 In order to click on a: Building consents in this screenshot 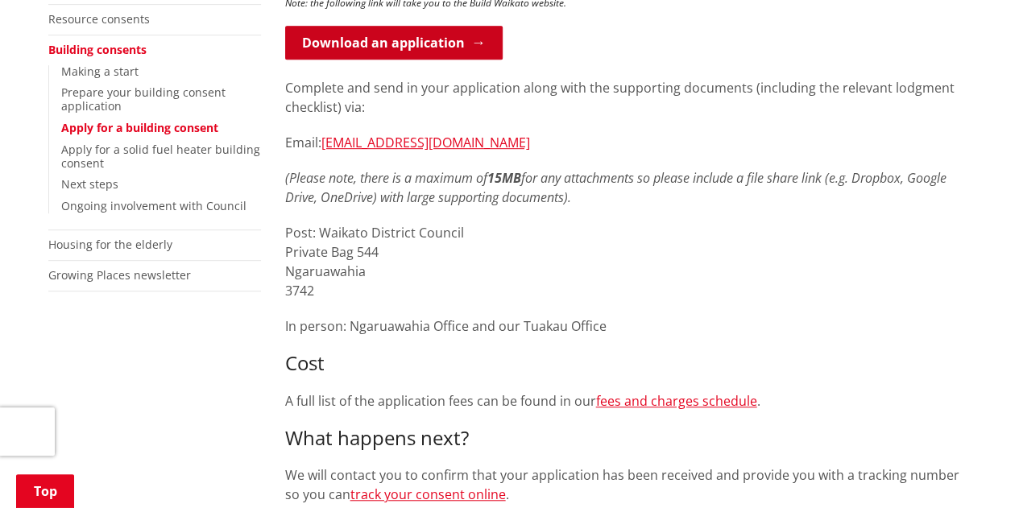, I will do `click(98, 49)`.